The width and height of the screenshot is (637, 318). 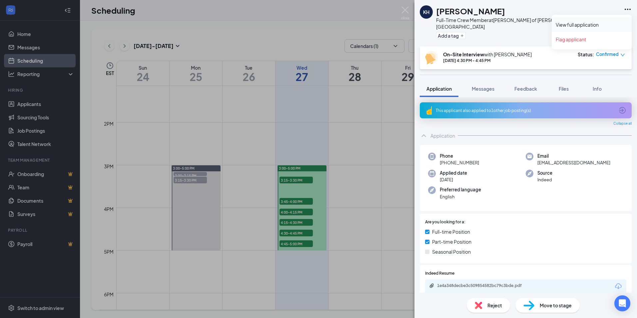 I want to click on span: Info, so click(x=597, y=89).